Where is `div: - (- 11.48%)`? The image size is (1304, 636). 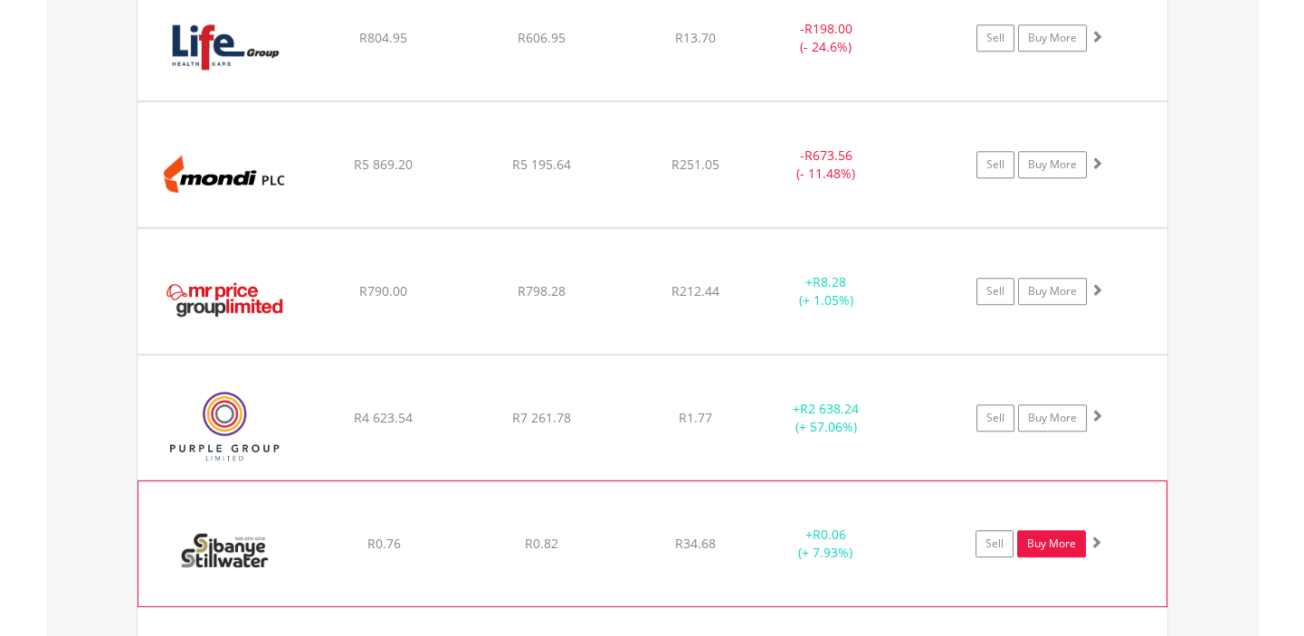 div: - (- 11.48%) is located at coordinates (826, 165).